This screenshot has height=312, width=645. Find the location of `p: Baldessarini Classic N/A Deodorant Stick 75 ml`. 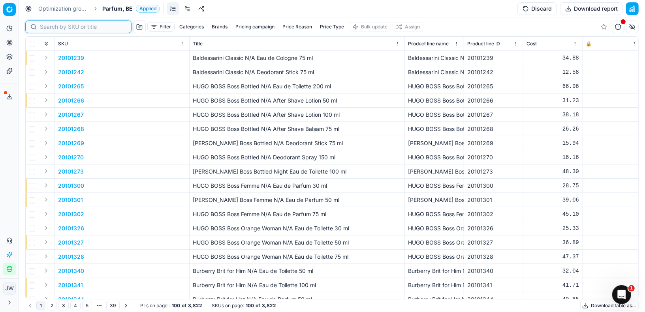

p: Baldessarini Classic N/A Deodorant Stick 75 ml is located at coordinates (297, 72).